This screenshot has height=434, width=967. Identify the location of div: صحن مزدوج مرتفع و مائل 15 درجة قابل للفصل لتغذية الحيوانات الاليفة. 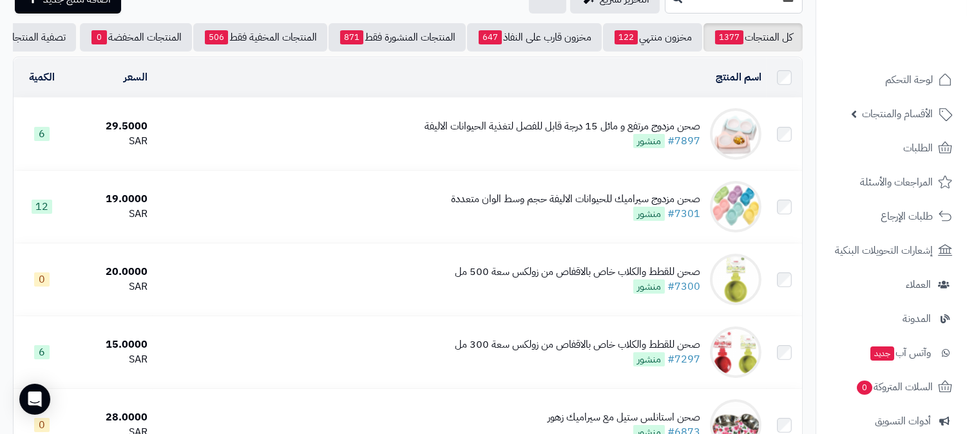
(562, 126).